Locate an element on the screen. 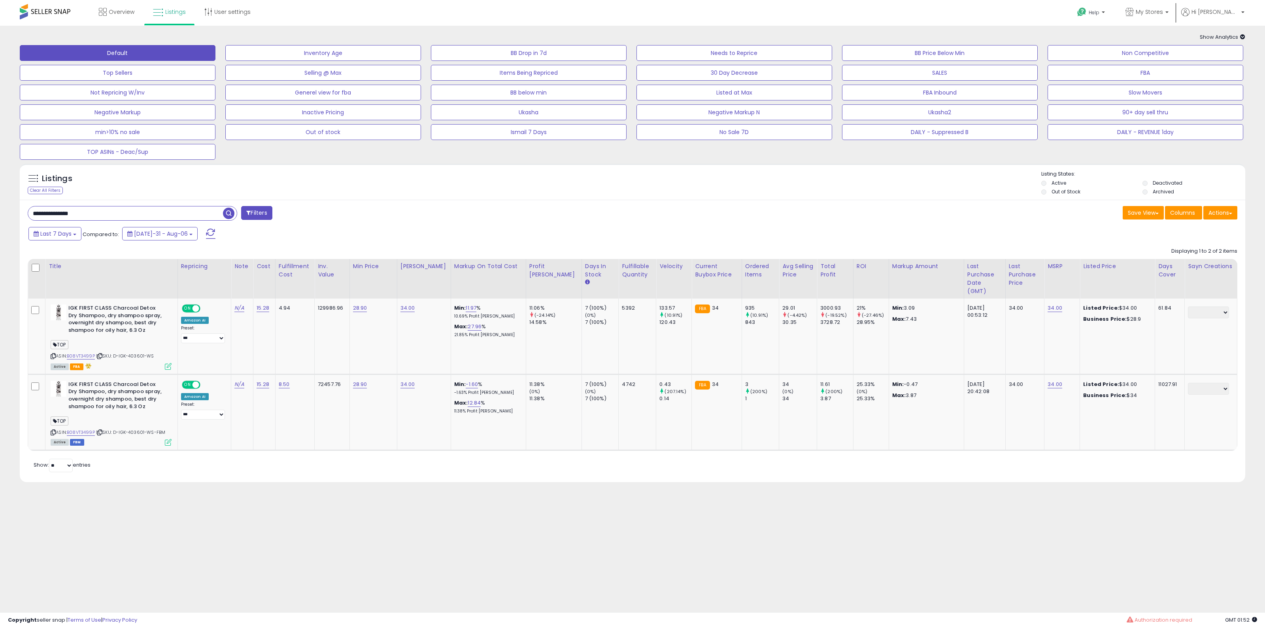 This screenshot has width=1265, height=628. p: 3.87 is located at coordinates (925, 395).